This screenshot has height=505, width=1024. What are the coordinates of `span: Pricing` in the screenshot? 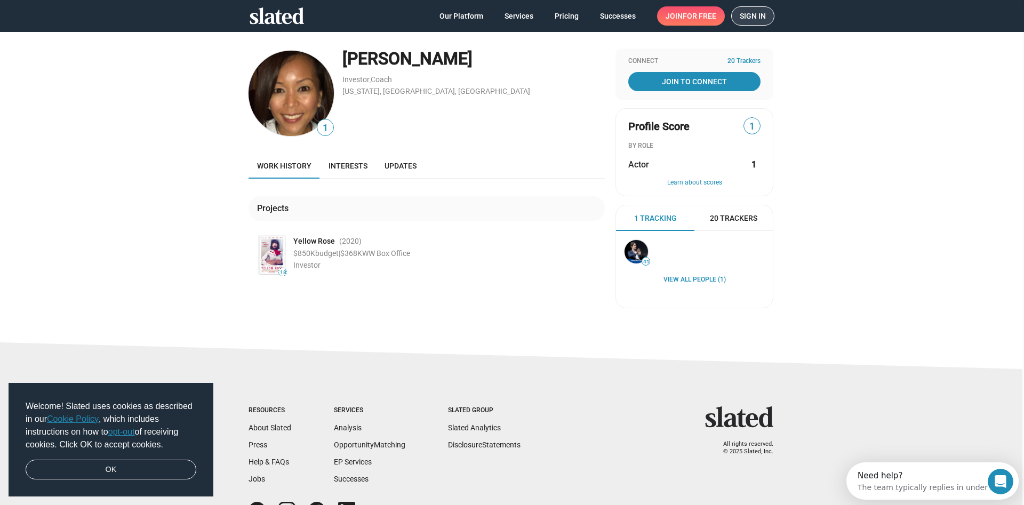 It's located at (567, 16).